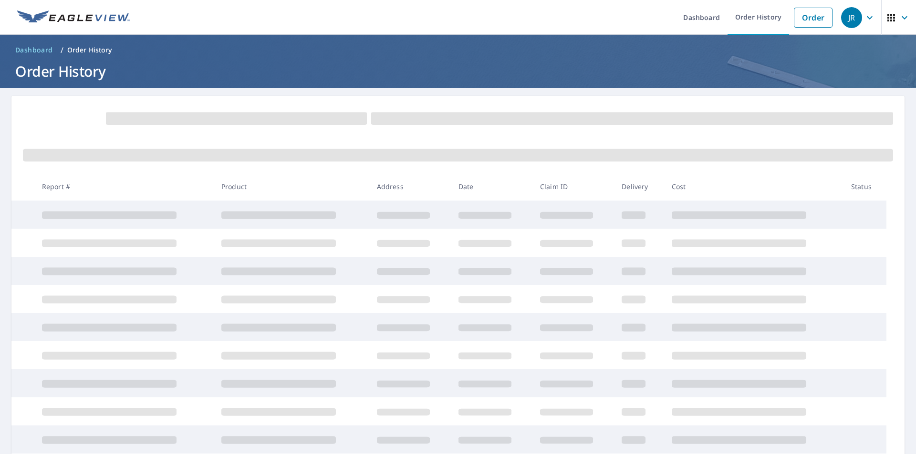  I want to click on th: Delivery, so click(638, 186).